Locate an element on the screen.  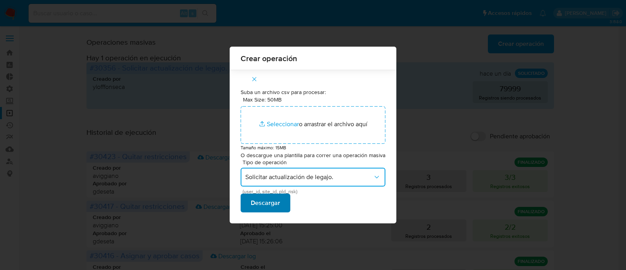
label: Max Size: 50MB is located at coordinates (262, 99).